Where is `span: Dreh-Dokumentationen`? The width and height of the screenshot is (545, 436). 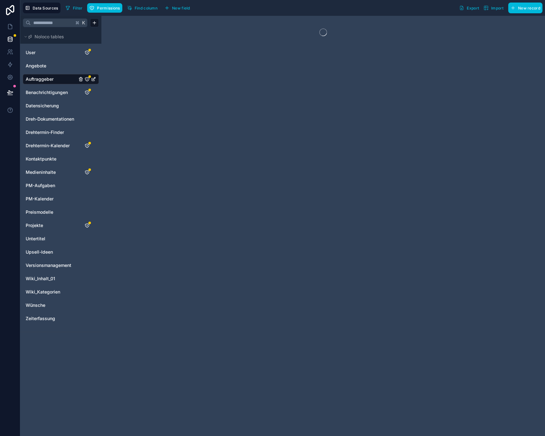 span: Dreh-Dokumentationen is located at coordinates (50, 119).